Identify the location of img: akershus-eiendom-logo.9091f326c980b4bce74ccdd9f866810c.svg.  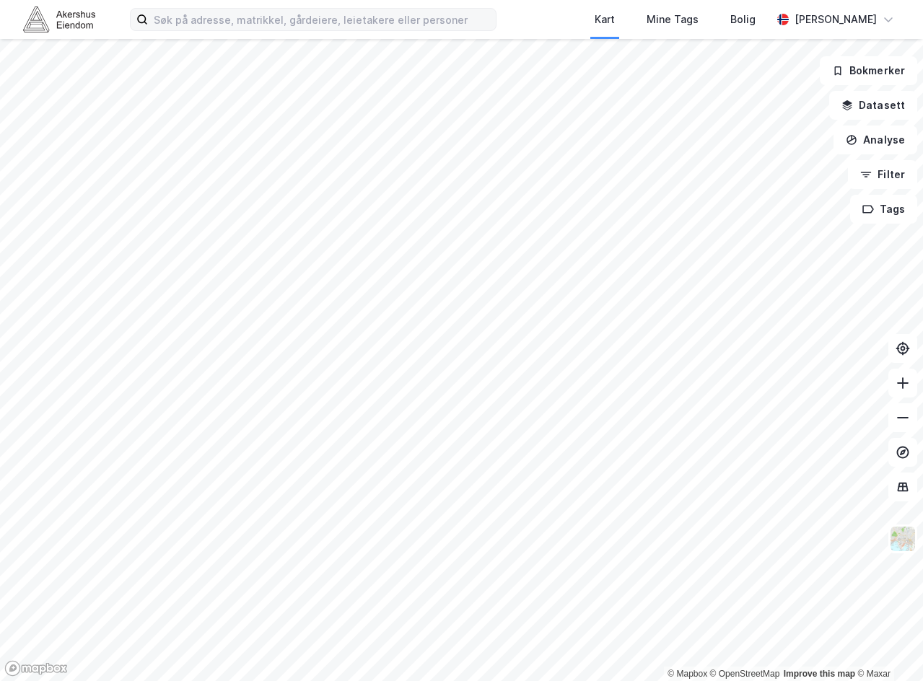
(59, 19).